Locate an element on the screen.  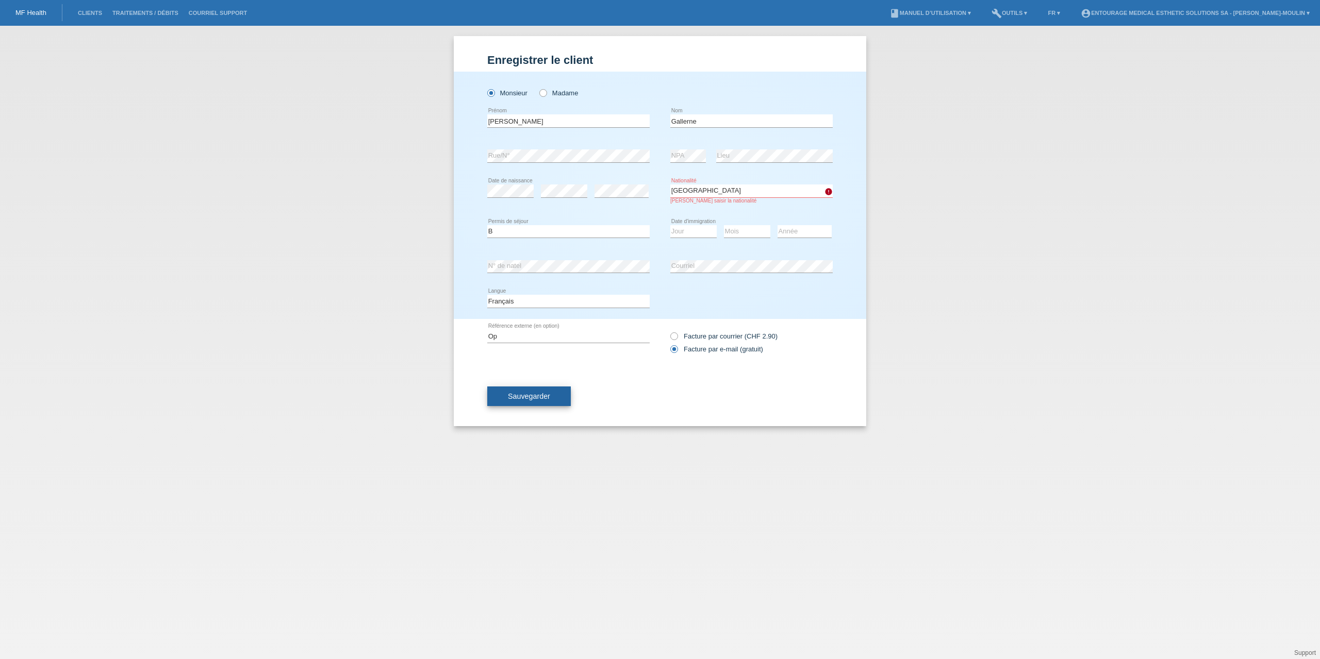
a: buildOutils ▾ is located at coordinates (1009, 13).